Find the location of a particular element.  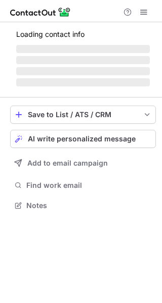

span: AI write personalized message is located at coordinates (81, 139).